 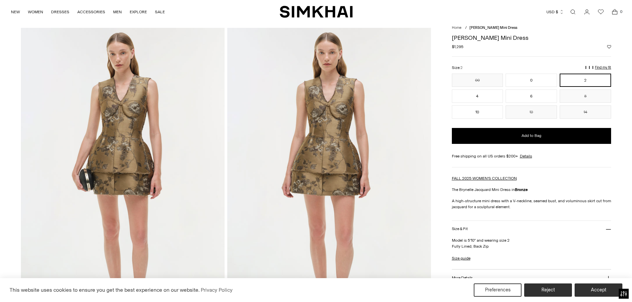 What do you see at coordinates (60, 12) in the screenshot?
I see `a: DRESSES` at bounding box center [60, 12].